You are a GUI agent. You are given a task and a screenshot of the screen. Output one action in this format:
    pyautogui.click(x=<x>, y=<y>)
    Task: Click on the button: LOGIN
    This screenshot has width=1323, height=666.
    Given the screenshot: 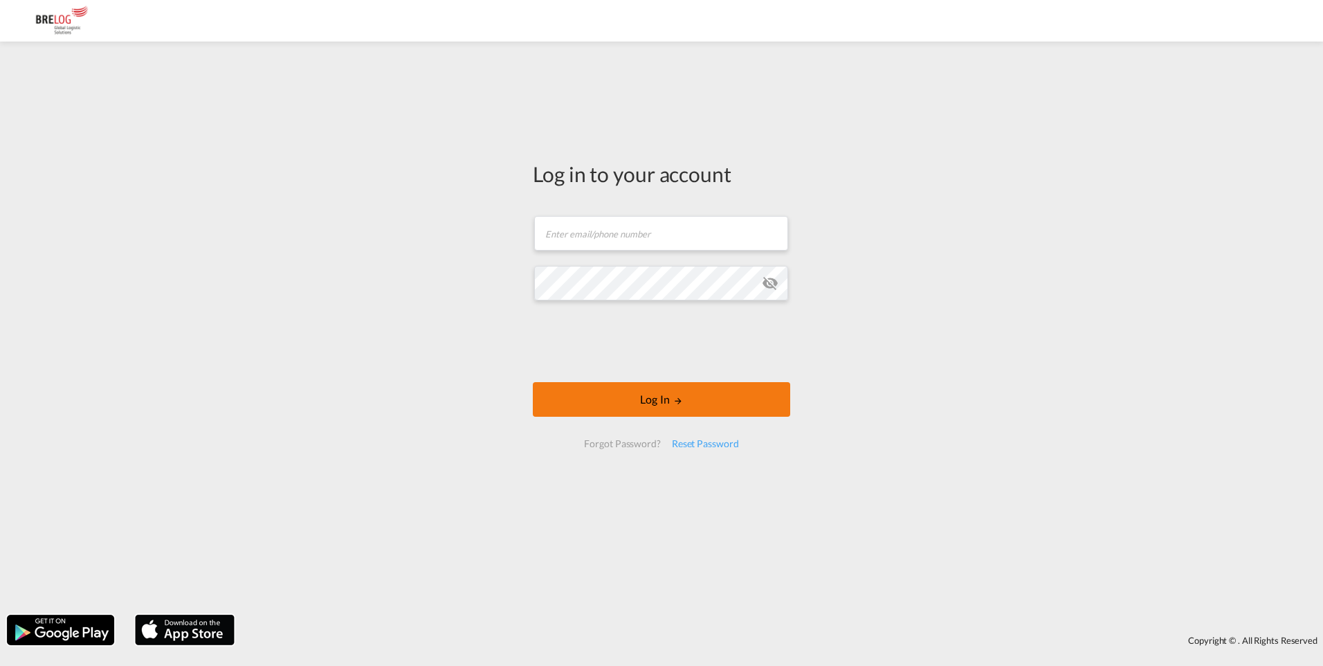 What is the action you would take?
    pyautogui.click(x=662, y=399)
    